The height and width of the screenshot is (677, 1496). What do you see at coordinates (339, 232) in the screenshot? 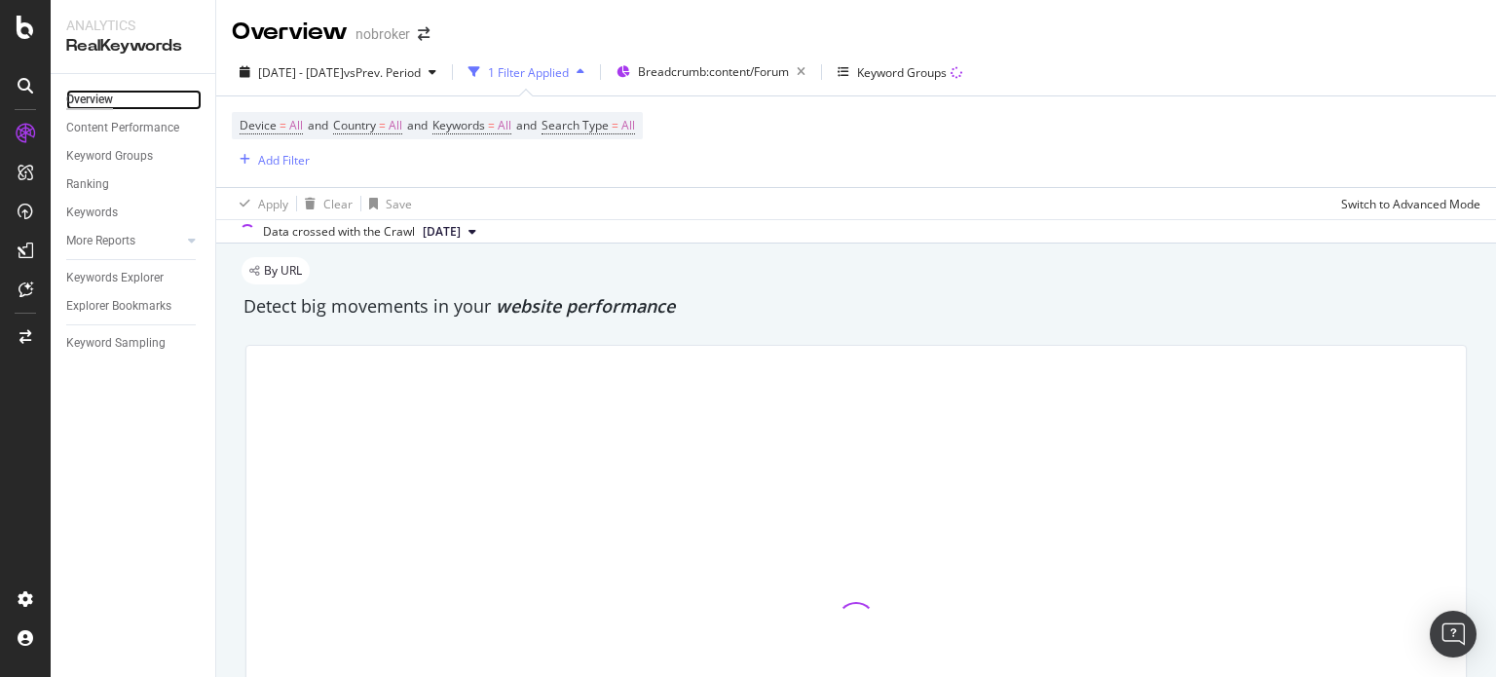
I see `div: Data crossed with the Crawl` at bounding box center [339, 232].